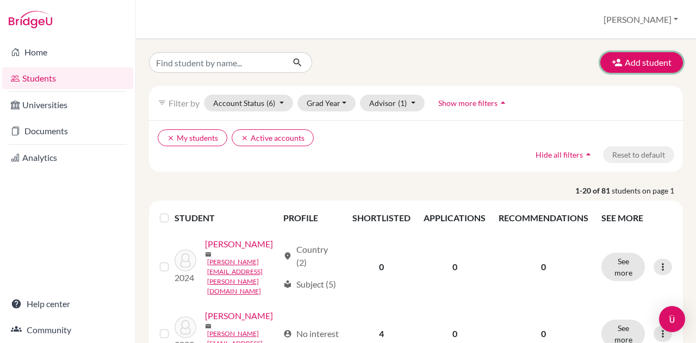  I want to click on a: Community, so click(67, 330).